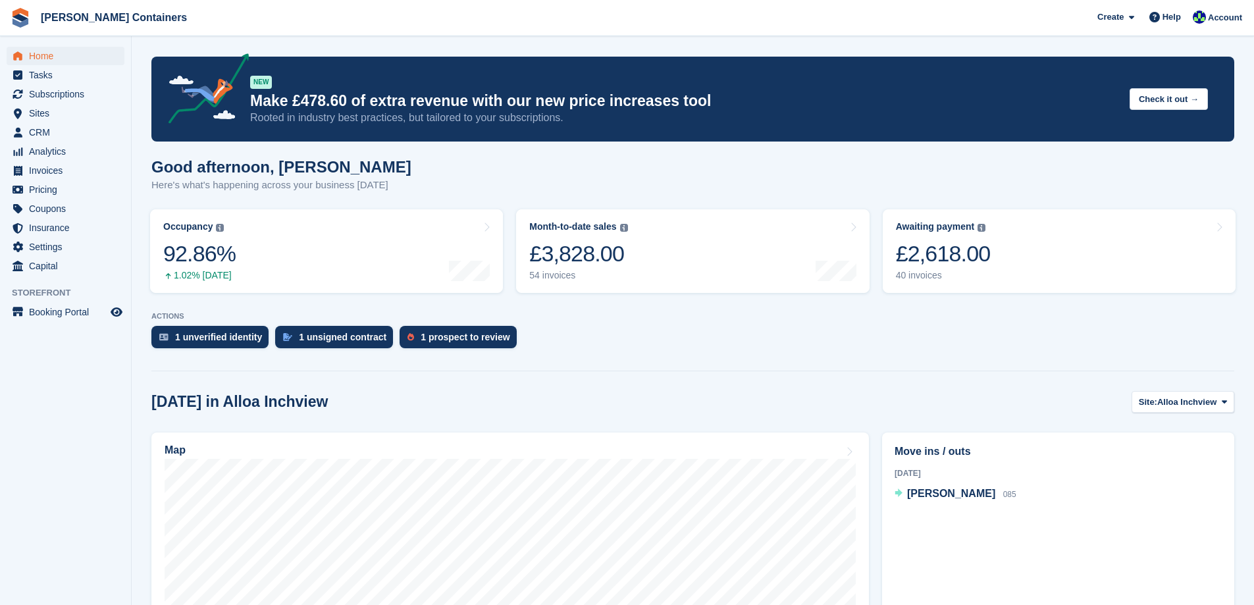 This screenshot has width=1254, height=605. Describe the element at coordinates (337, 340) in the screenshot. I see `a: 1 unsigned contract` at that location.